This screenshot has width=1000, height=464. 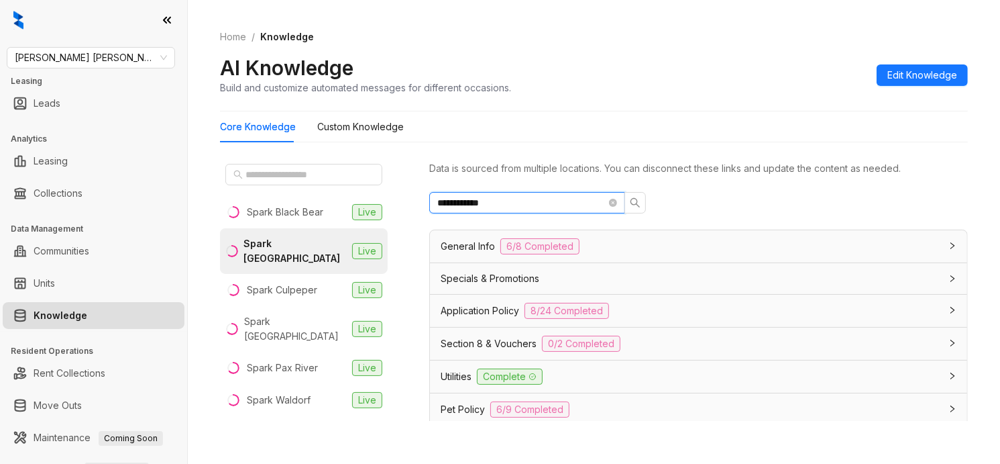 I want to click on h3: Leasing, so click(x=99, y=81).